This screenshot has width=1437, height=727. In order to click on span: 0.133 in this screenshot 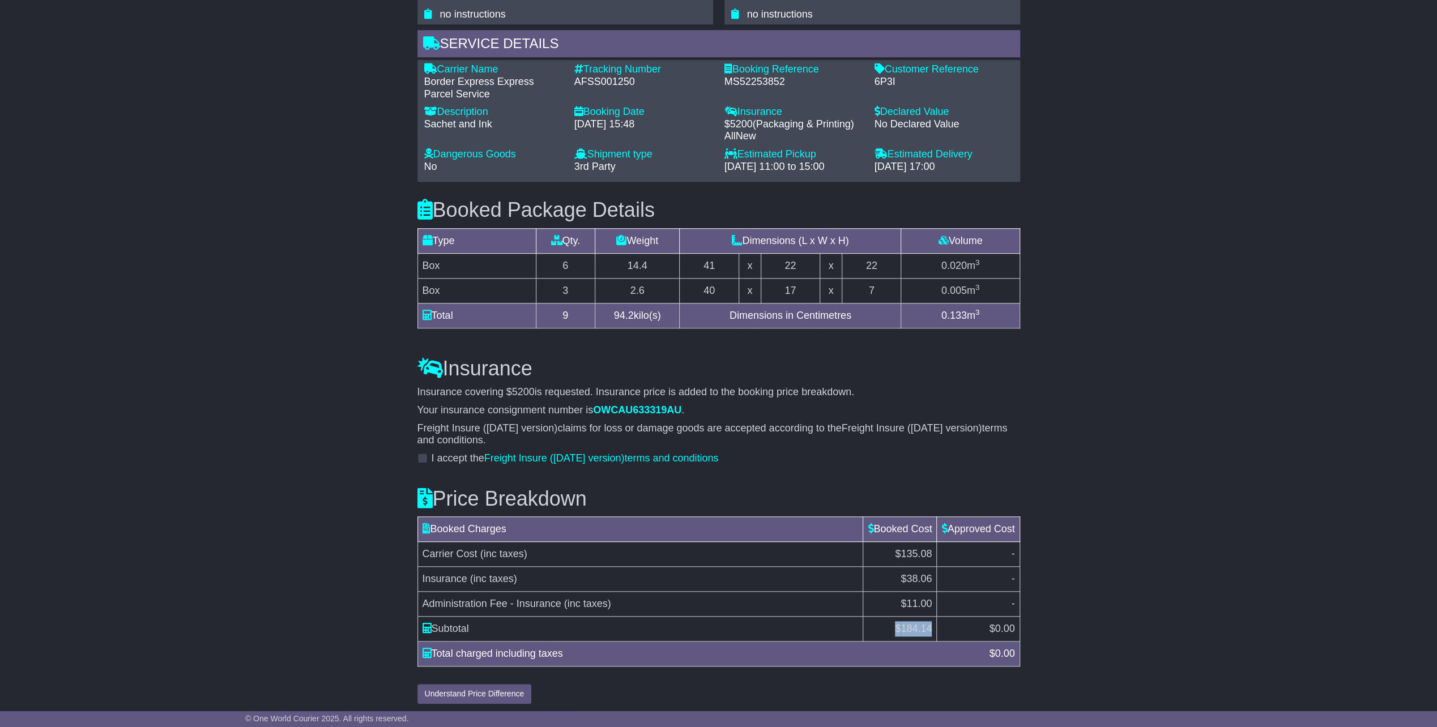, I will do `click(954, 316)`.